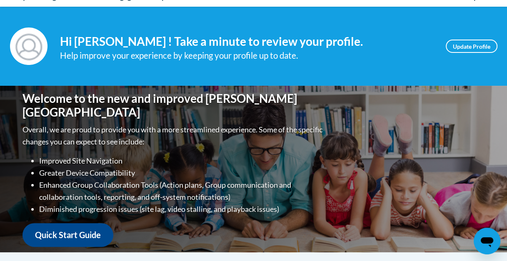 This screenshot has height=261, width=507. I want to click on a: Update Profile, so click(472, 46).